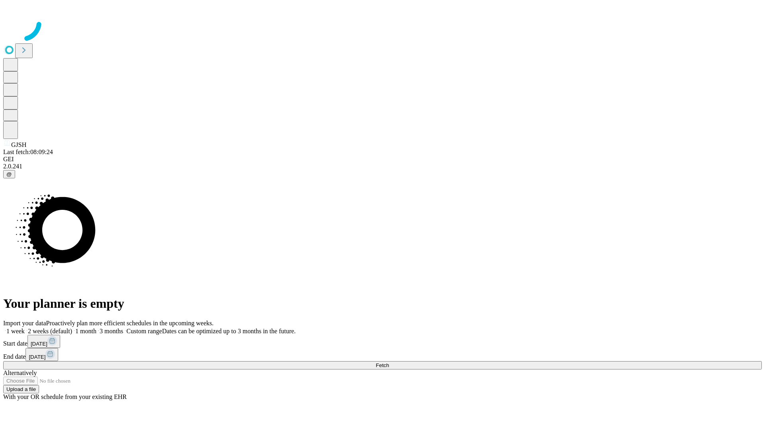 Image resolution: width=765 pixels, height=430 pixels. Describe the element at coordinates (50, 331) in the screenshot. I see `span: 2 weeks (default)` at that location.